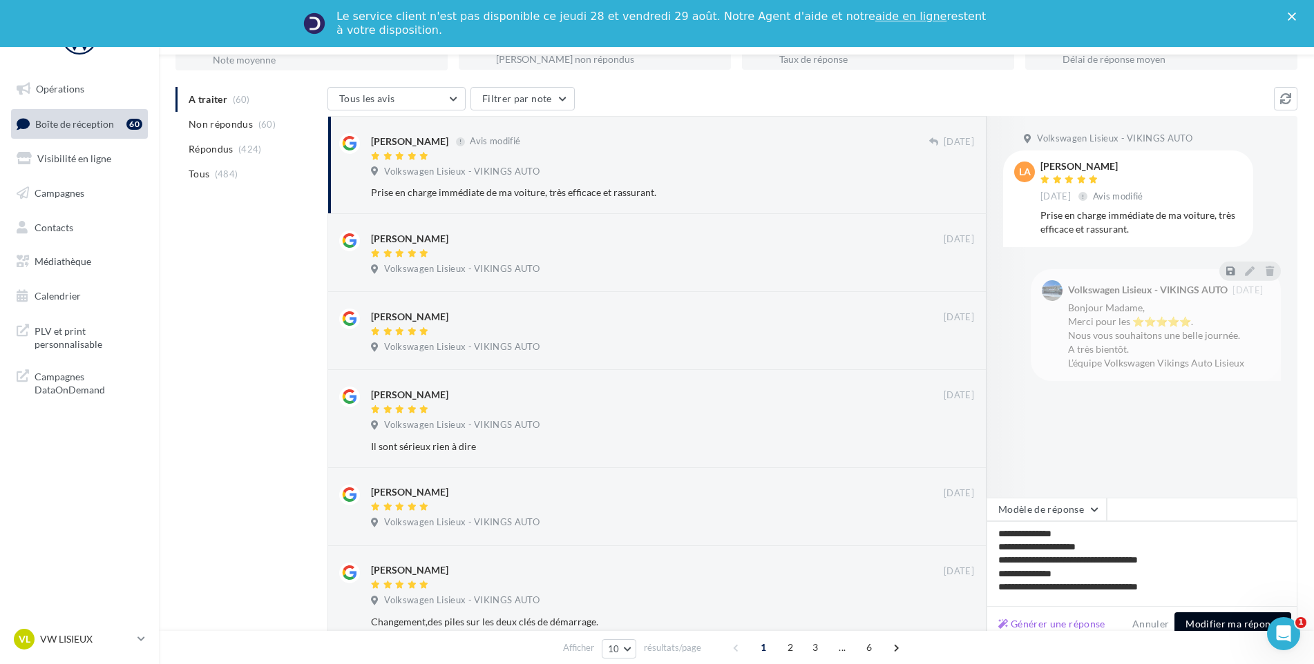 This screenshot has height=664, width=1314. What do you see at coordinates (1024, 172) in the screenshot?
I see `span: LA` at bounding box center [1024, 172].